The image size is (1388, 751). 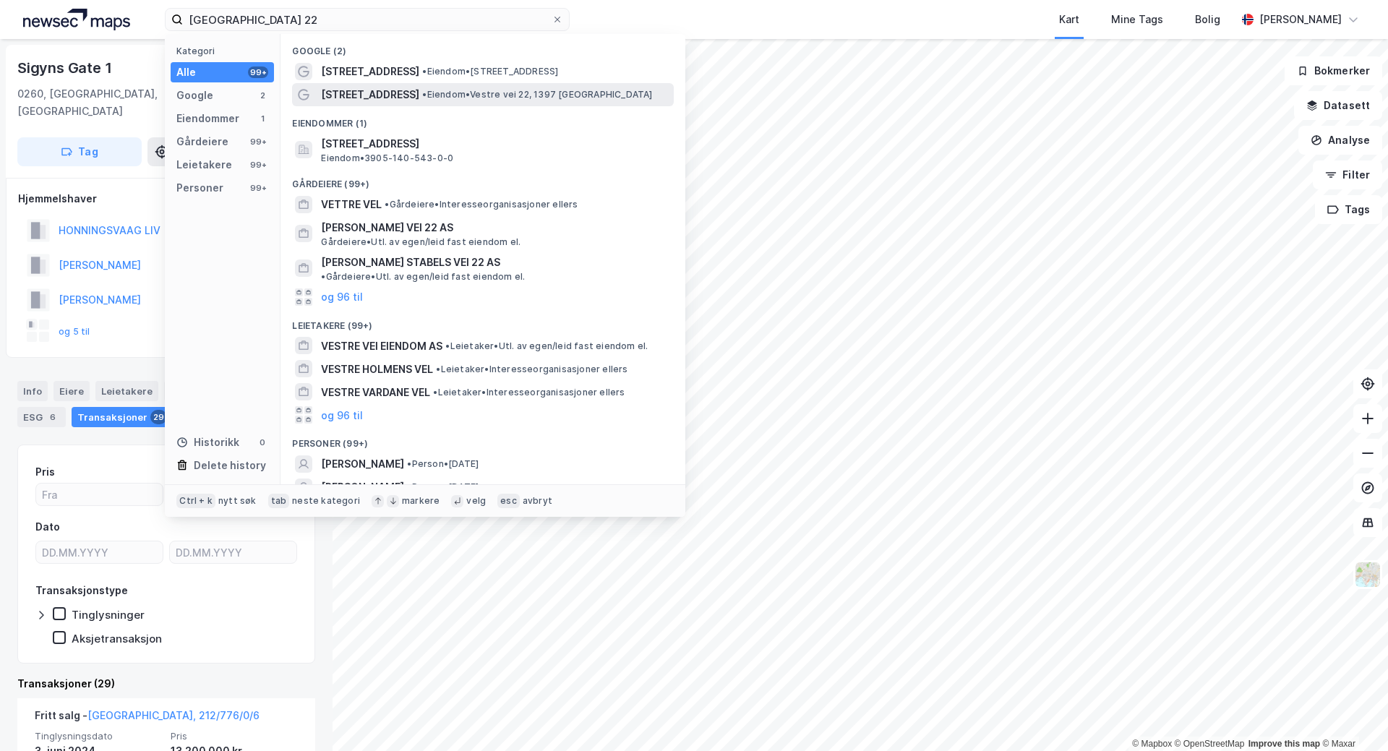 I want to click on div: Sigyns Gate 1, so click(x=66, y=68).